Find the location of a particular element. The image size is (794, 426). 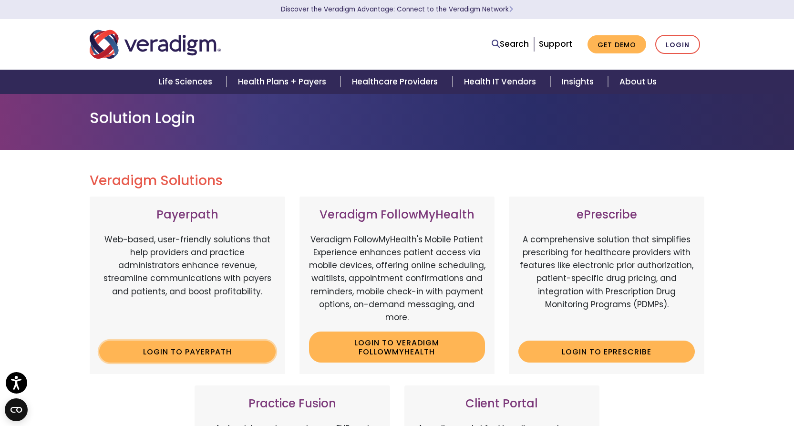

a: Login to Veradigm FollowMyHealth is located at coordinates (397, 347).